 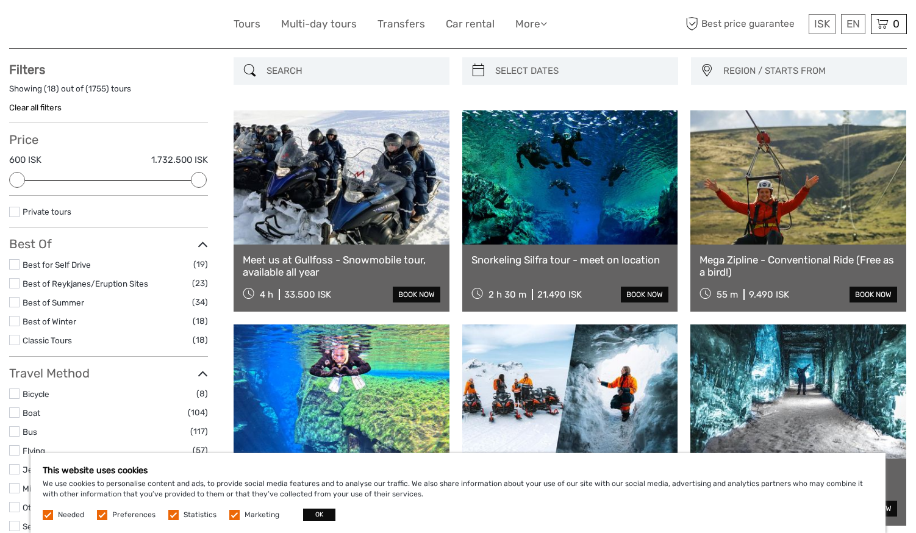 I want to click on span: 55 m, so click(x=727, y=295).